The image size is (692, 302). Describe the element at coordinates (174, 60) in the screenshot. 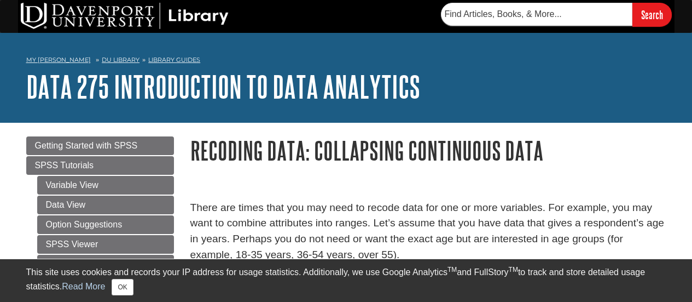

I see `a: Library Guides` at that location.